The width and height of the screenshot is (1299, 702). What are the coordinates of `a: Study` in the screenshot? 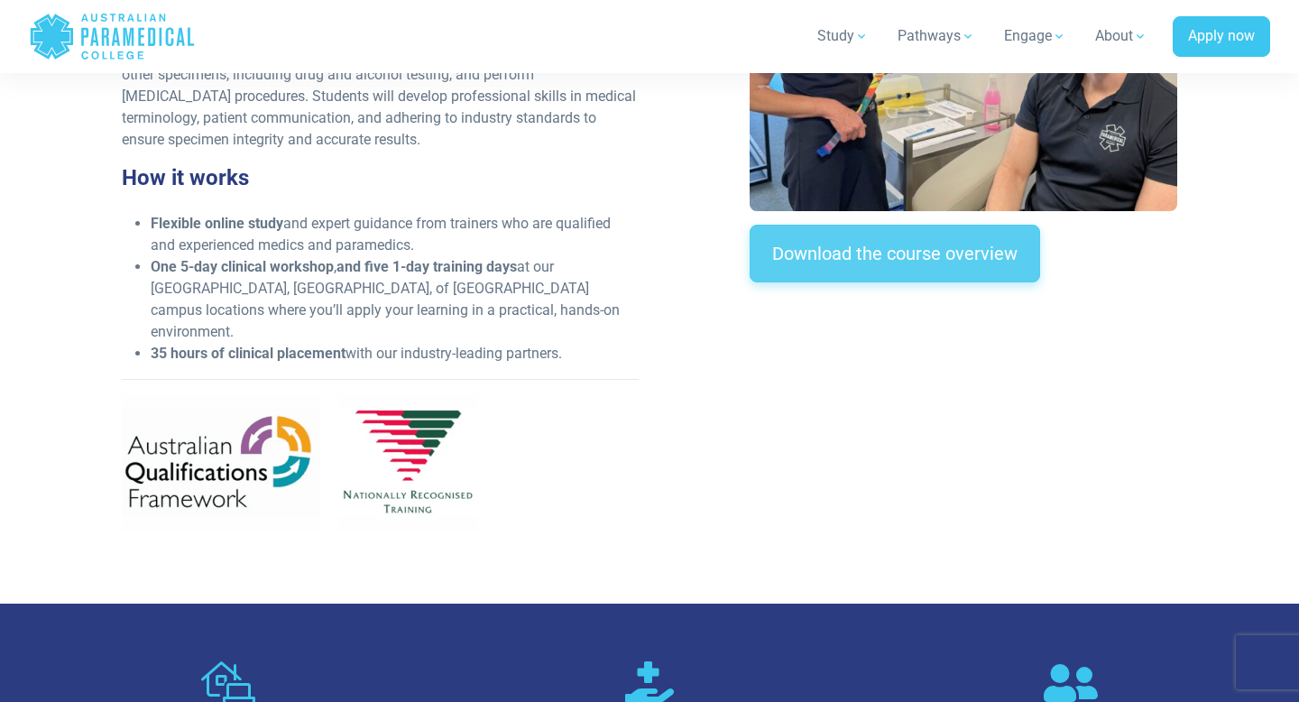 It's located at (843, 36).